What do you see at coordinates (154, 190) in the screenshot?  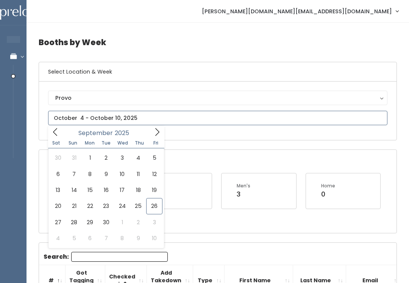 I see `span: September 19, 2025` at bounding box center [154, 190].